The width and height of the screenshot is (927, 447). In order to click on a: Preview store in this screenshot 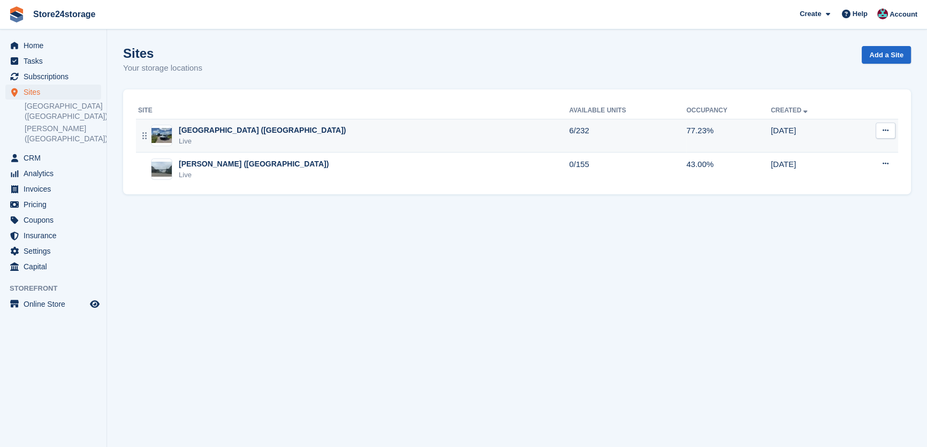, I will do `click(95, 304)`.